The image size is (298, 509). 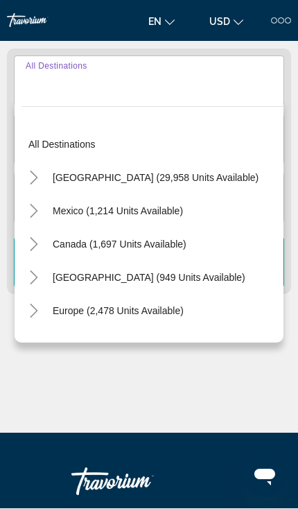 What do you see at coordinates (33, 311) in the screenshot?
I see `button: Toggle Europe (2,478 units available)` at bounding box center [33, 311].